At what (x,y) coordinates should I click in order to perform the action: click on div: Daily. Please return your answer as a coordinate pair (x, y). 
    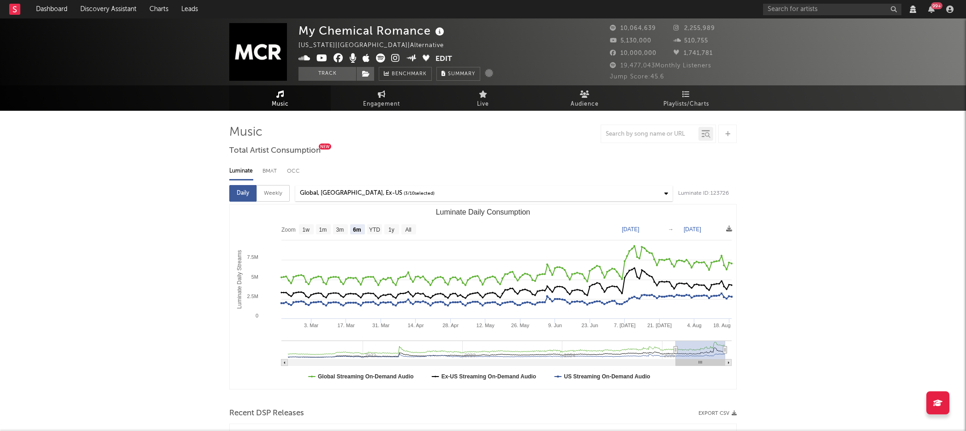
    Looking at the image, I should click on (243, 193).